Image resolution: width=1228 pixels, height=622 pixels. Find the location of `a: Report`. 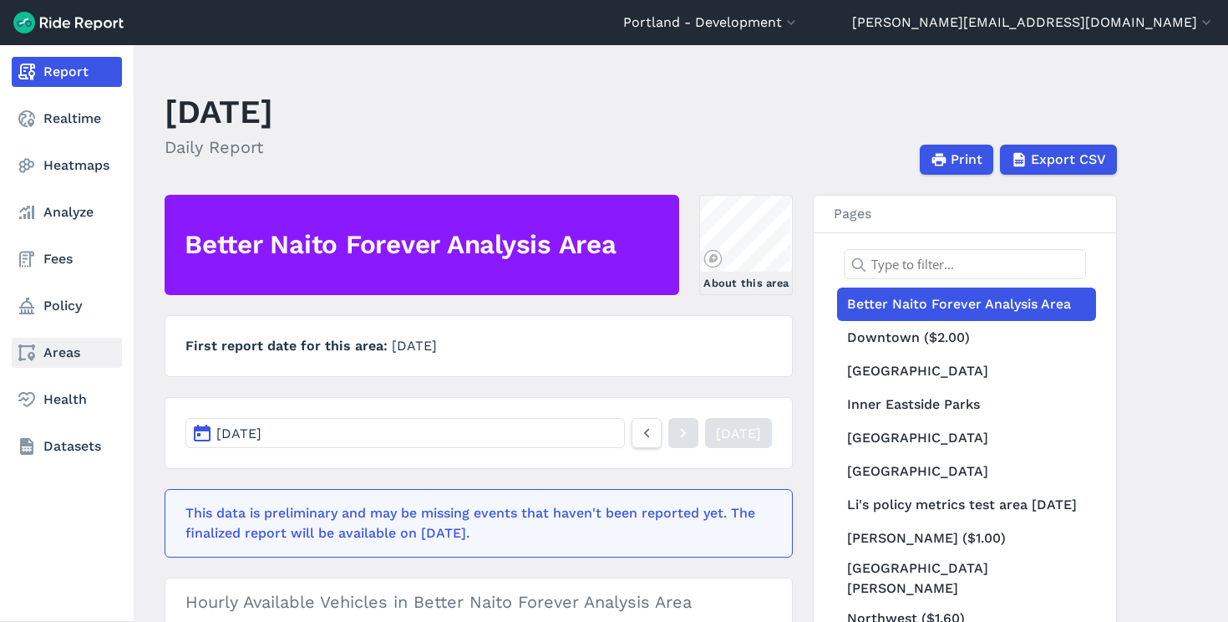

a: Report is located at coordinates (67, 72).